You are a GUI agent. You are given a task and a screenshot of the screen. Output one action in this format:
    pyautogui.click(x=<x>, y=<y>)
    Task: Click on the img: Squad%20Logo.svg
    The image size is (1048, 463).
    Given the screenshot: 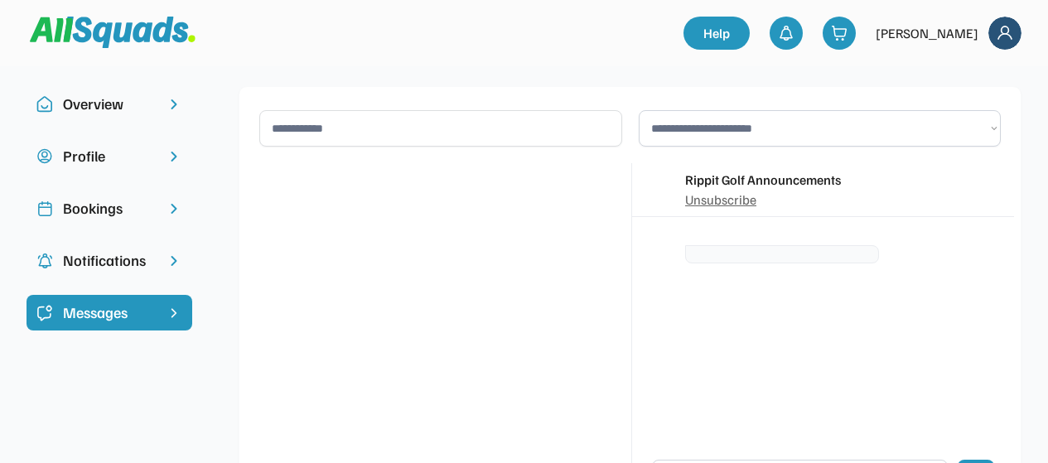 What is the action you would take?
    pyautogui.click(x=113, y=32)
    